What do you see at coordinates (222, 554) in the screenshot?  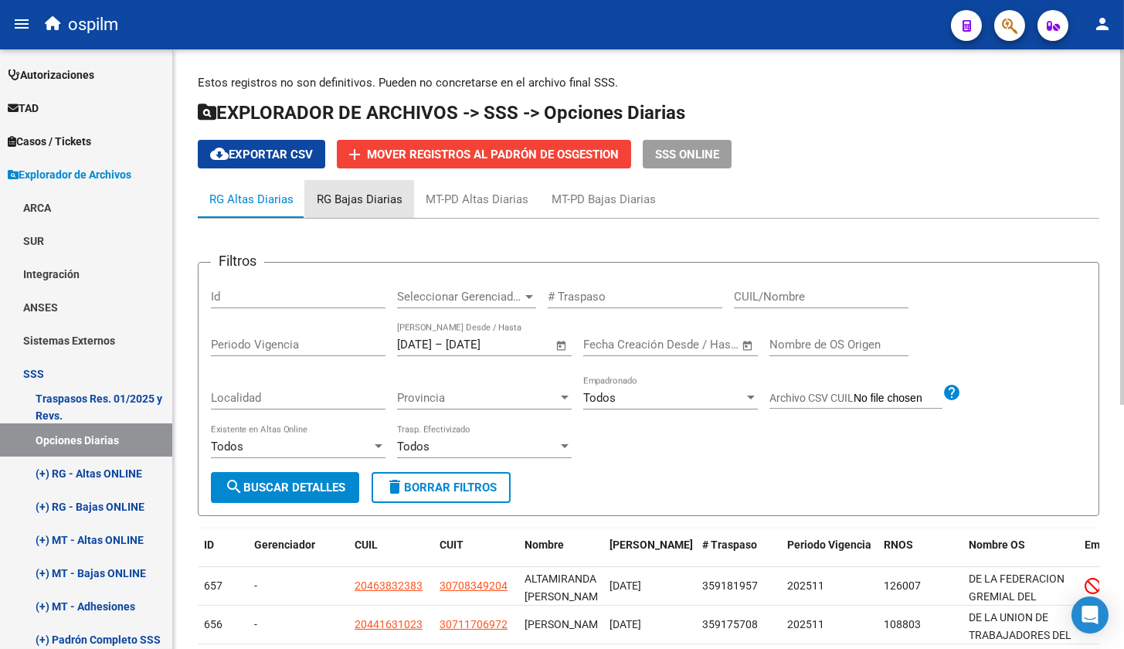 I see `datatable-header-cell: ID` at bounding box center [222, 554].